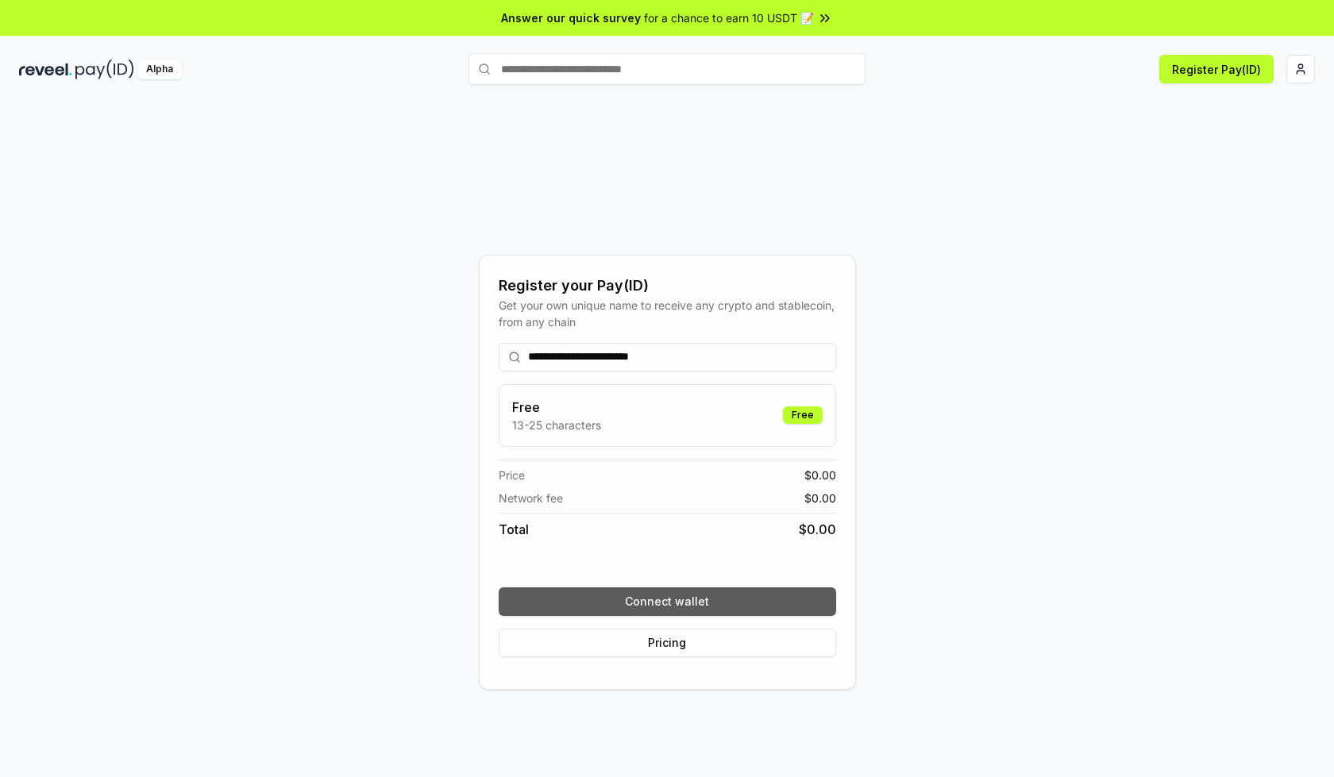 This screenshot has height=777, width=1334. I want to click on span: Price, so click(511, 475).